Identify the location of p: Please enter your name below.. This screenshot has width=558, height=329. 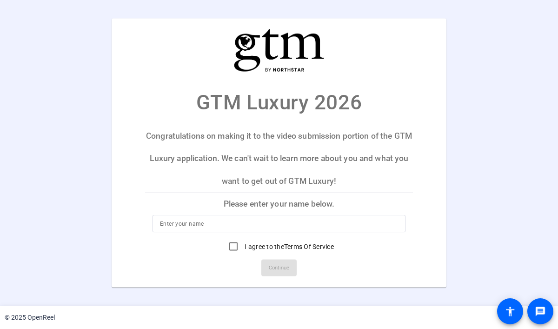
(279, 204).